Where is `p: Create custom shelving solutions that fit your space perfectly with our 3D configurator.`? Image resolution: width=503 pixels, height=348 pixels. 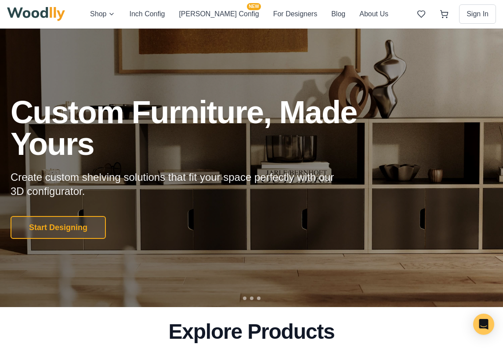 p: Create custom shelving solutions that fit your space perfectly with our 3D configurator. is located at coordinates (179, 184).